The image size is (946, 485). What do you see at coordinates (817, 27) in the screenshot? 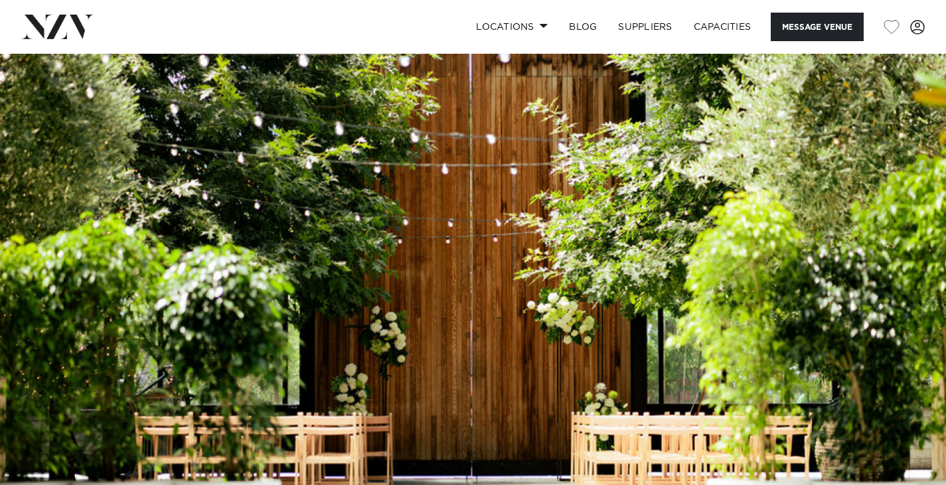
I see `button: Message Venue` at bounding box center [817, 27].